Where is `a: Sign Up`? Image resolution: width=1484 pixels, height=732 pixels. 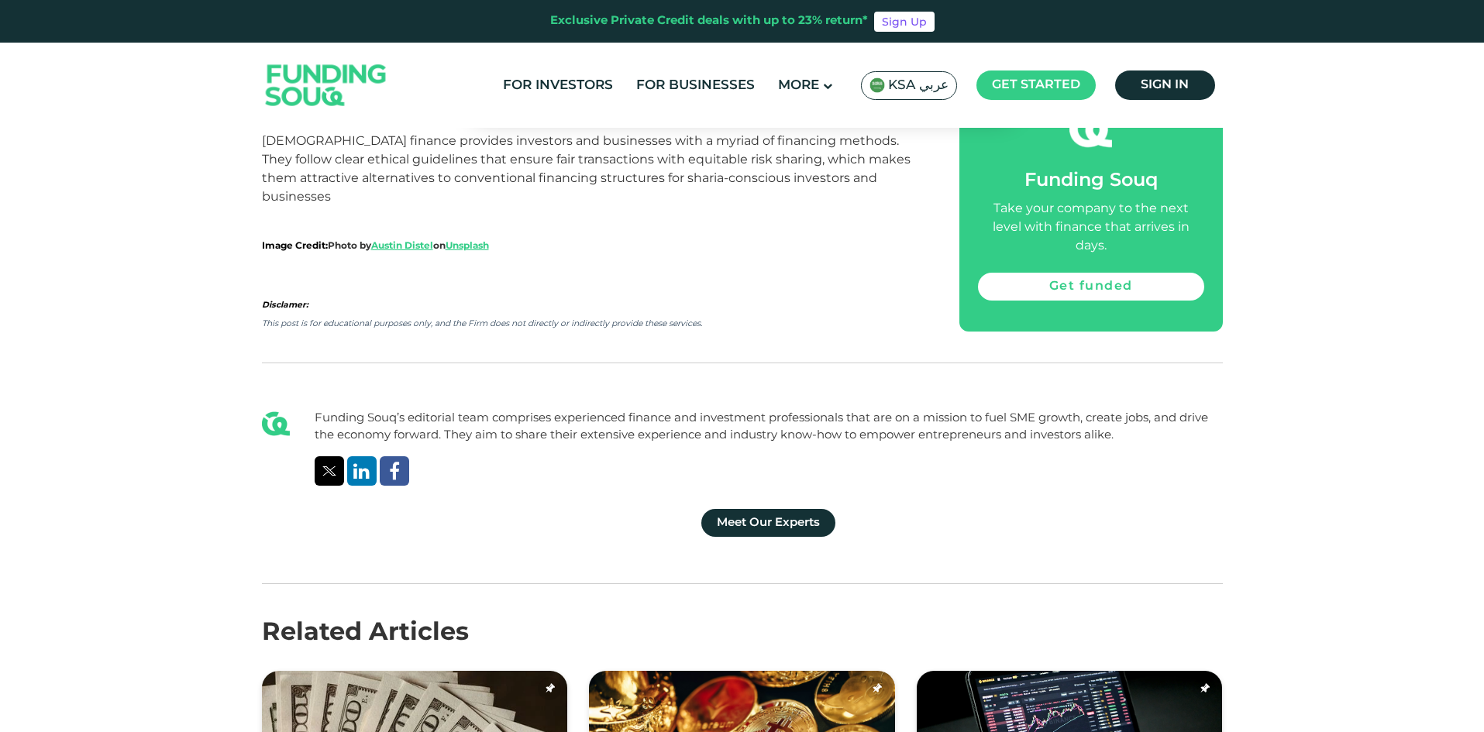 a: Sign Up is located at coordinates (904, 22).